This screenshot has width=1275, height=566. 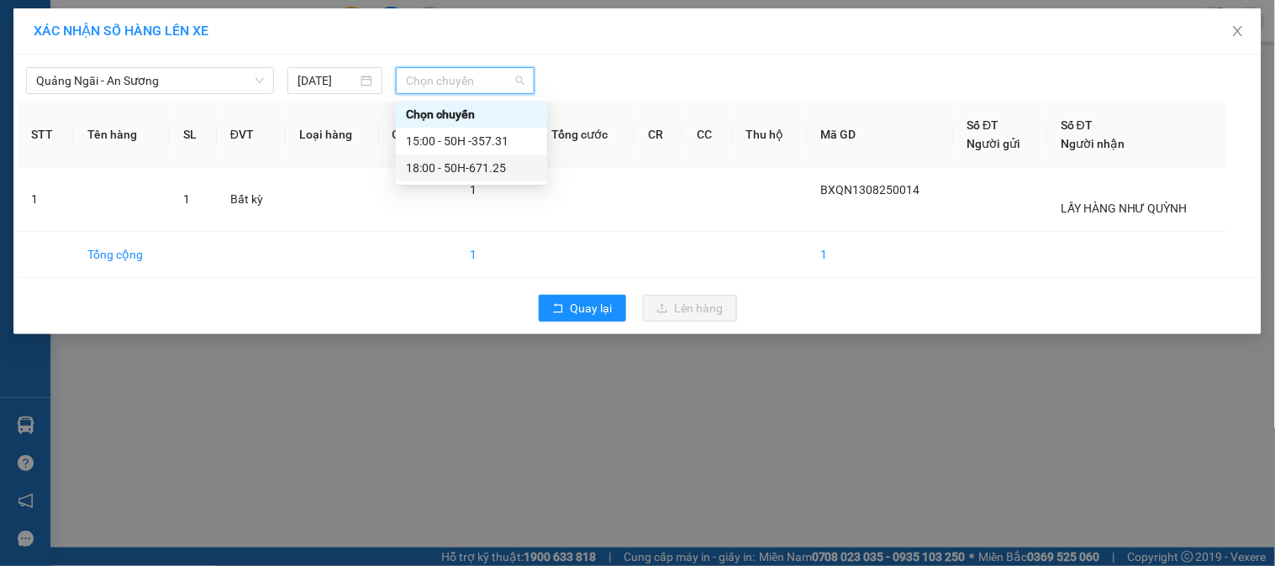 I want to click on th: SL, so click(x=193, y=134).